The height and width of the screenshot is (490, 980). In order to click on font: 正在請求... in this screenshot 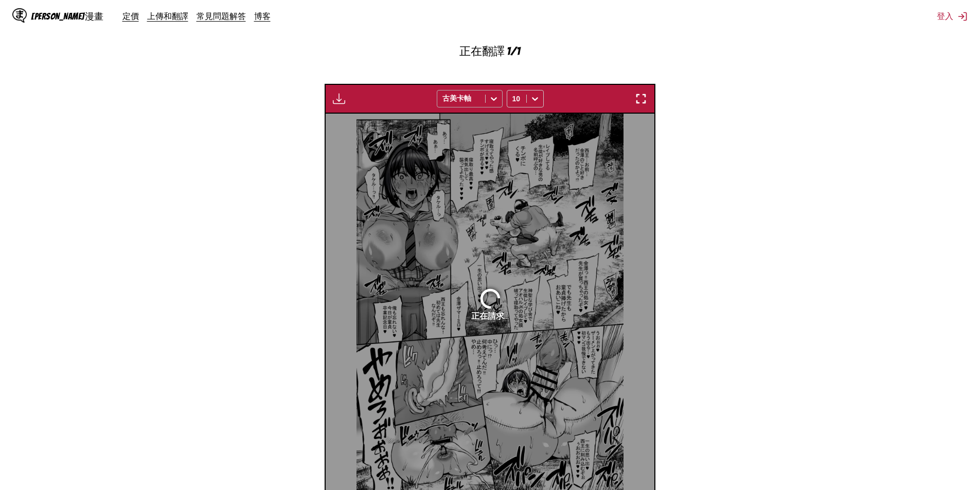, I will do `click(490, 316)`.